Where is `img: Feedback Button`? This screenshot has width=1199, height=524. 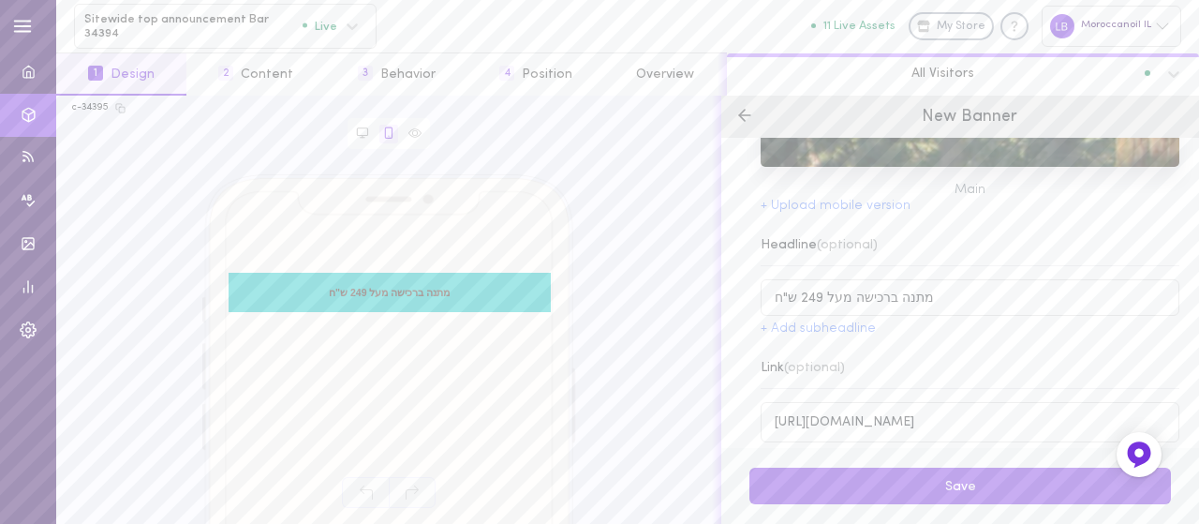
img: Feedback Button is located at coordinates (1139, 454).